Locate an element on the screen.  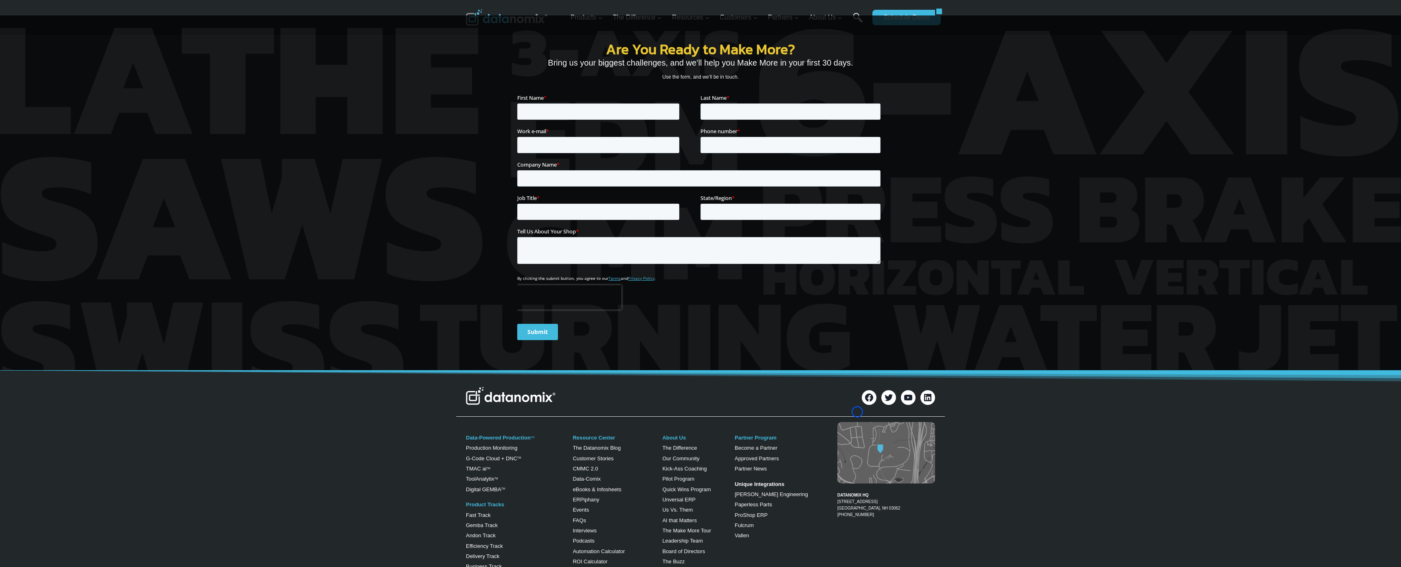
a: Andon Track is located at coordinates (481, 535).